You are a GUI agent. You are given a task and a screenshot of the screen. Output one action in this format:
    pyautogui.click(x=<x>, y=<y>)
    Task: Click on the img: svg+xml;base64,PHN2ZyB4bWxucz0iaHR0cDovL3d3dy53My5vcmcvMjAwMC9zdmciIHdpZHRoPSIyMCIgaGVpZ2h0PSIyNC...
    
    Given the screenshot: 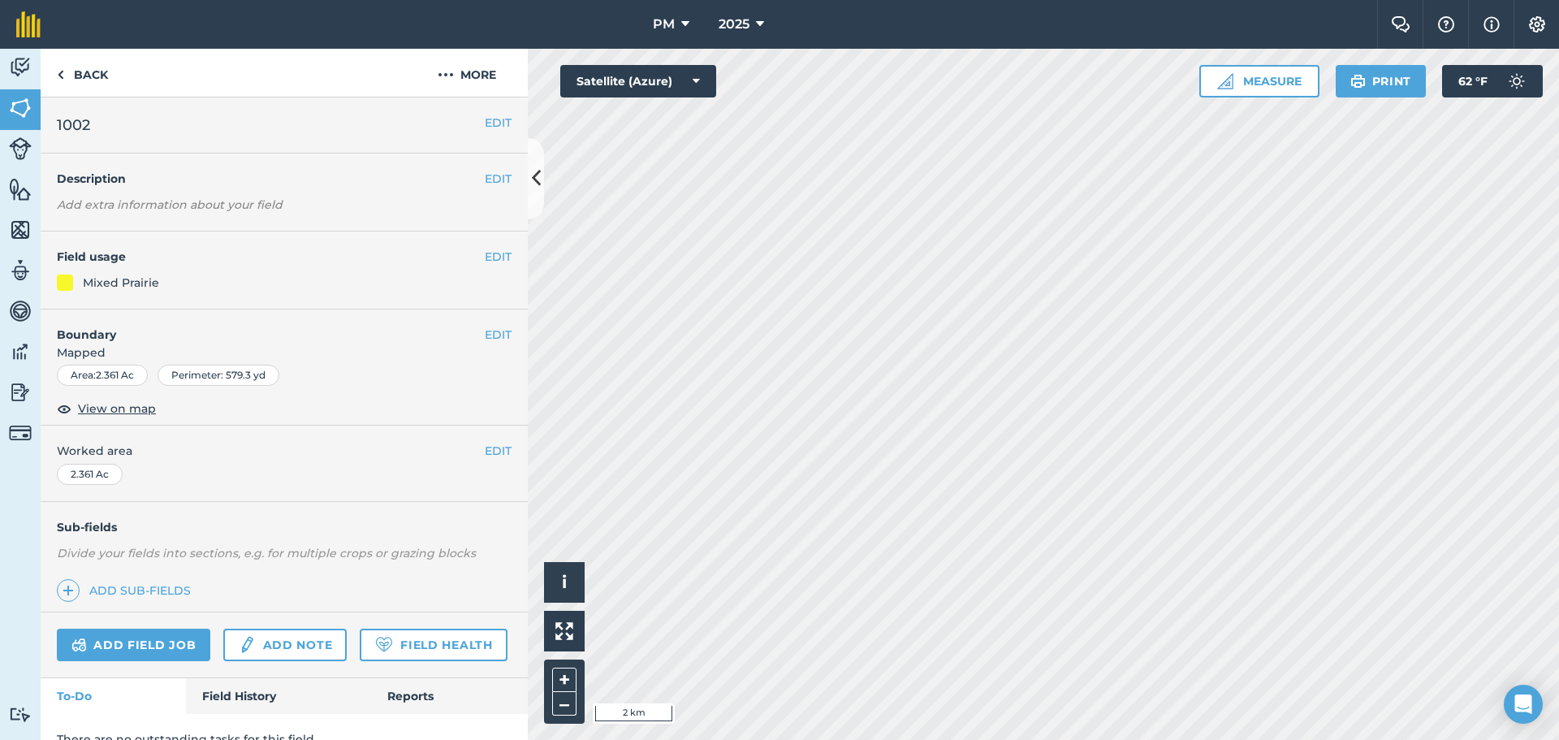 What is the action you would take?
    pyautogui.click(x=446, y=75)
    